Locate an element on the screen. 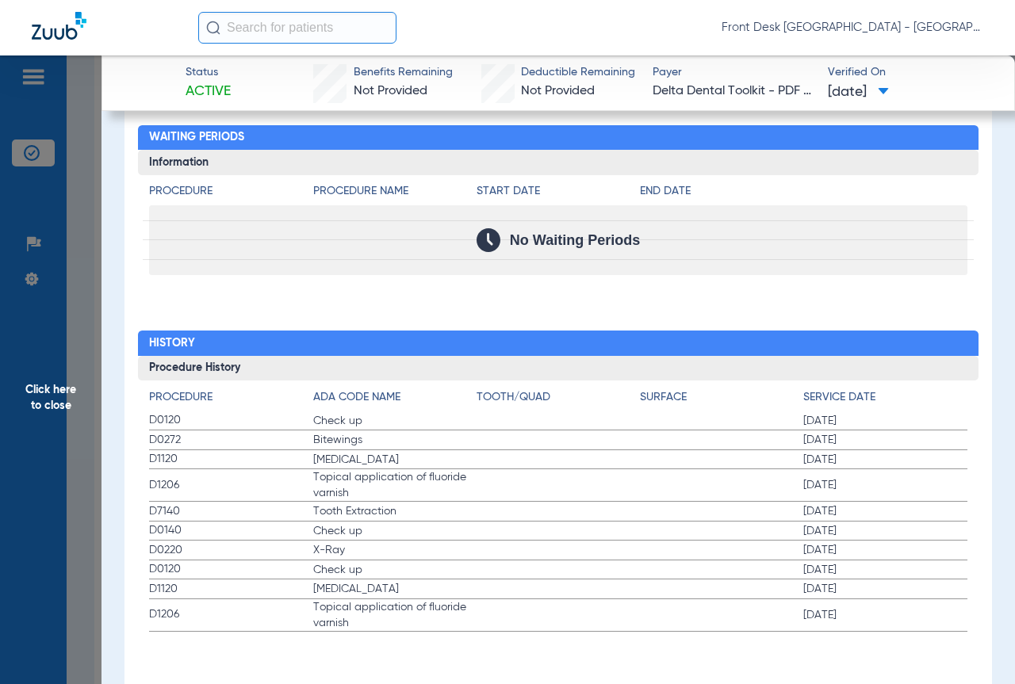 Image resolution: width=1015 pixels, height=684 pixels. span: Active is located at coordinates (208, 91).